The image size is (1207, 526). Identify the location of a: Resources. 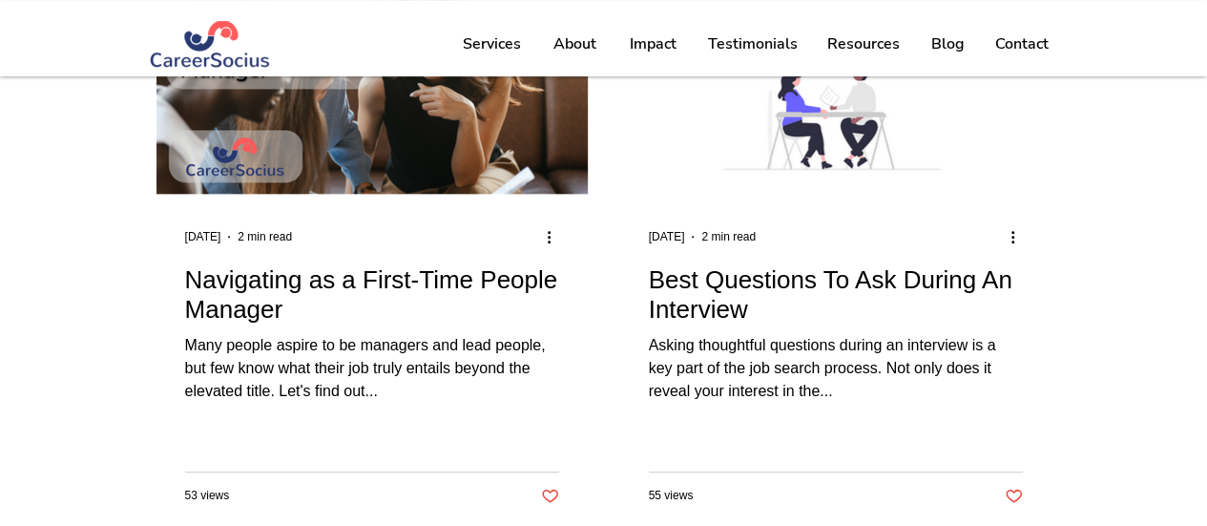
(863, 44).